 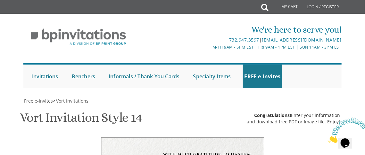 I want to click on h1: Vort Invitation Style 14, so click(x=81, y=120).